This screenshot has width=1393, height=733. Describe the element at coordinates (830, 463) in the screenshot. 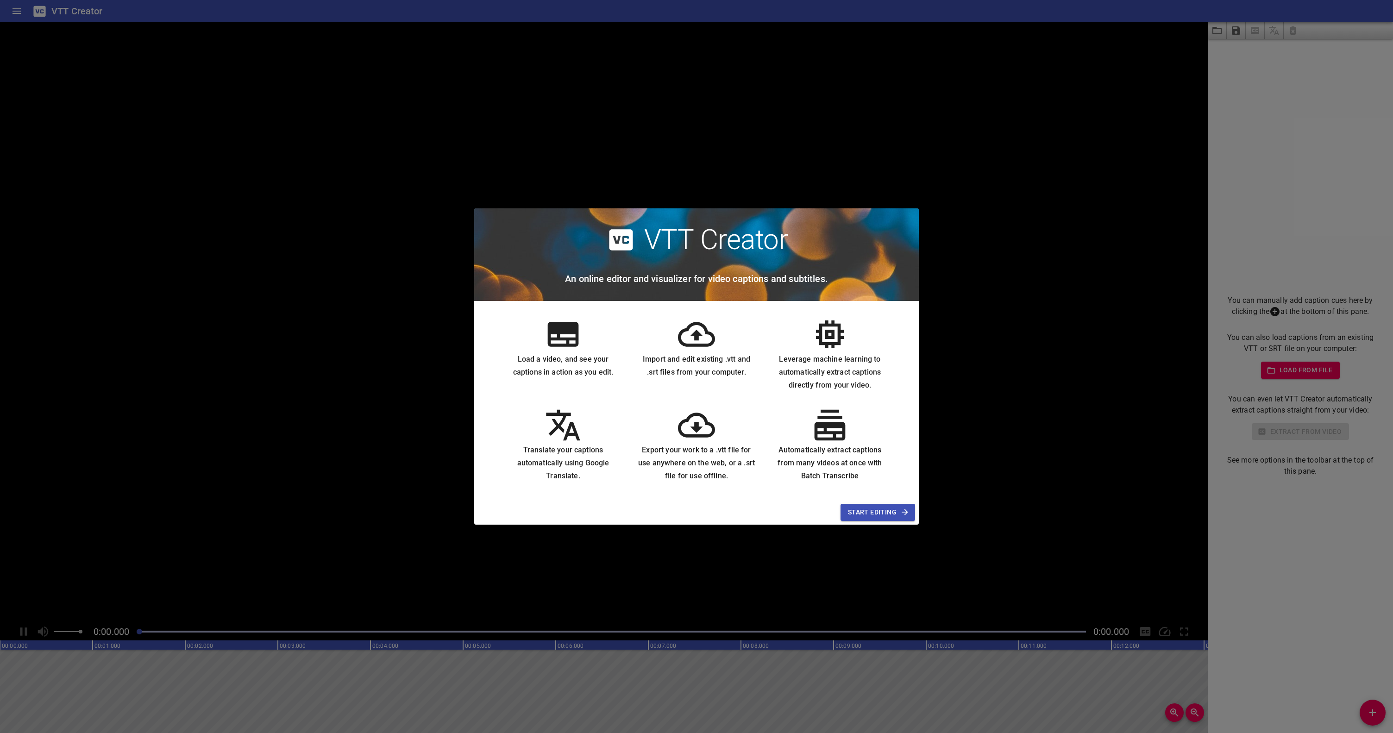

I see `h6: Automatically extract captions from many videos at once with Batch Transcribe` at that location.